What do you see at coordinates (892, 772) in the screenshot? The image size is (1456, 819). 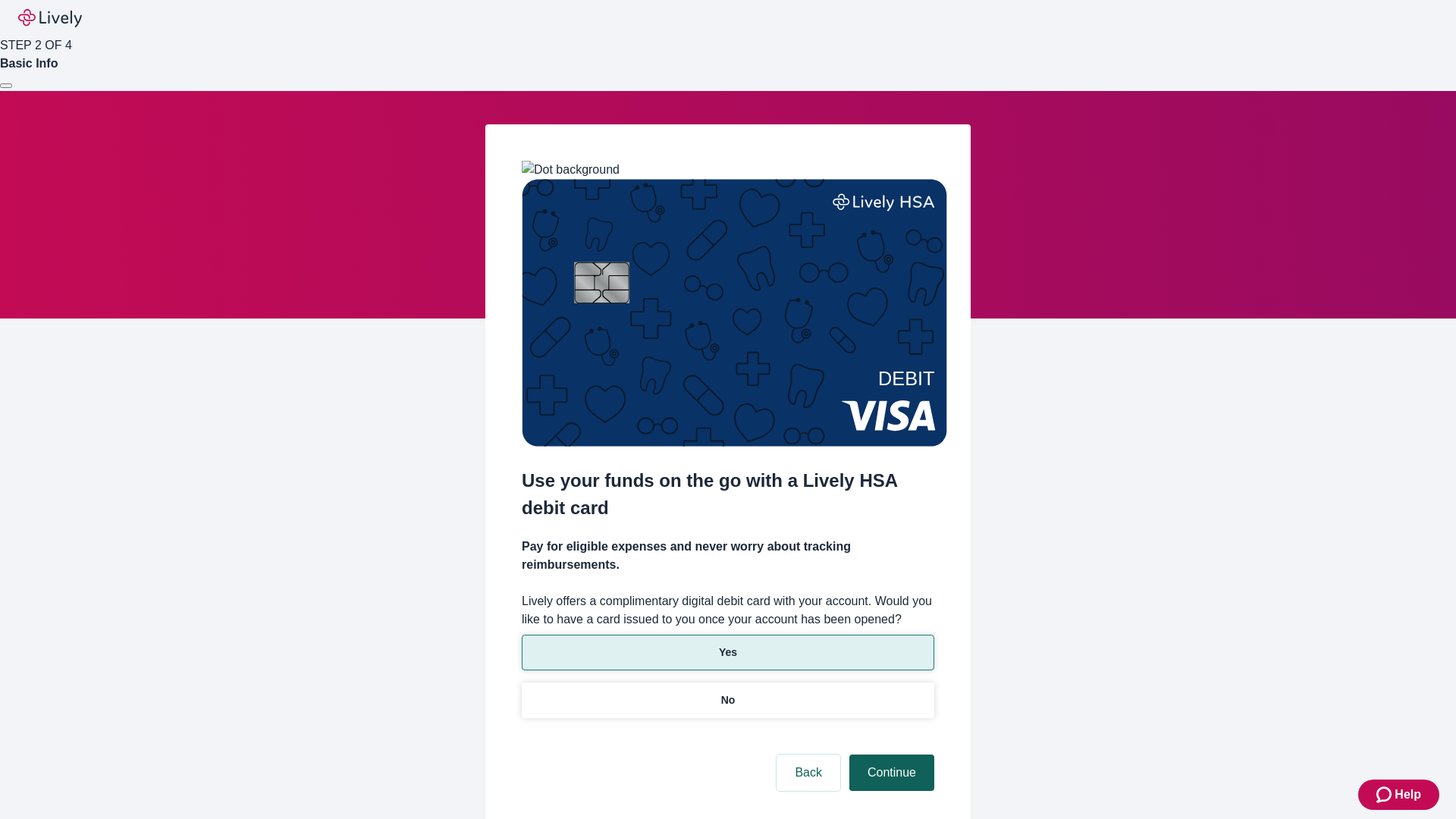 I see `button: Continue` at bounding box center [892, 772].